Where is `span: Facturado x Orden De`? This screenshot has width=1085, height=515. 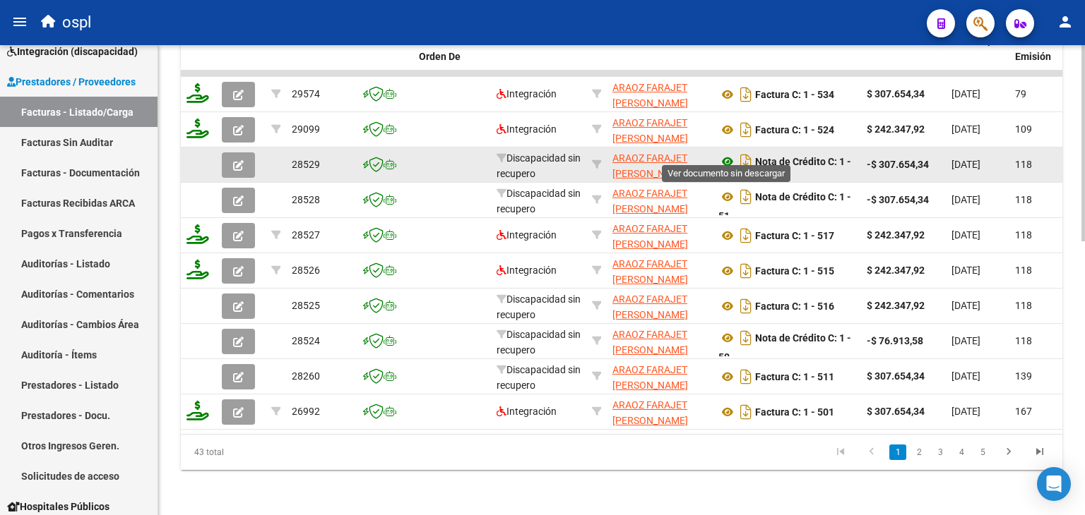
span: Facturado x Orden De is located at coordinates (445, 48).